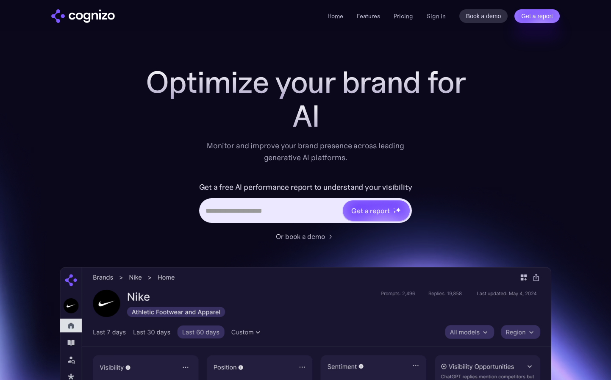 The height and width of the screenshot is (380, 611). Describe the element at coordinates (371, 211) in the screenshot. I see `div: Get a report` at that location.